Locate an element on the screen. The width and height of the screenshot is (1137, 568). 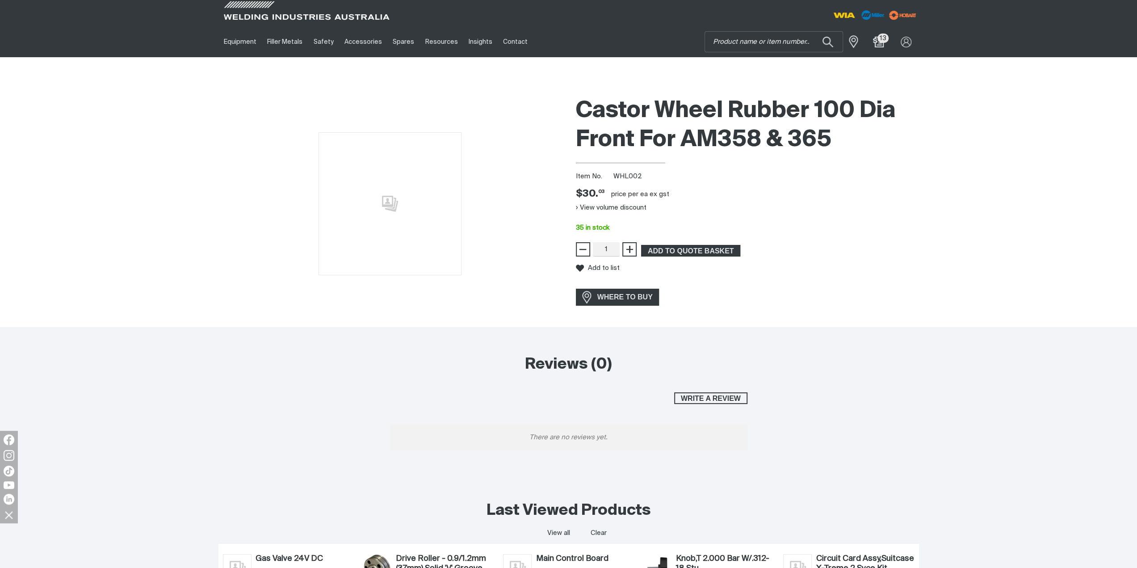
input: Product name or item number... is located at coordinates (774, 42).